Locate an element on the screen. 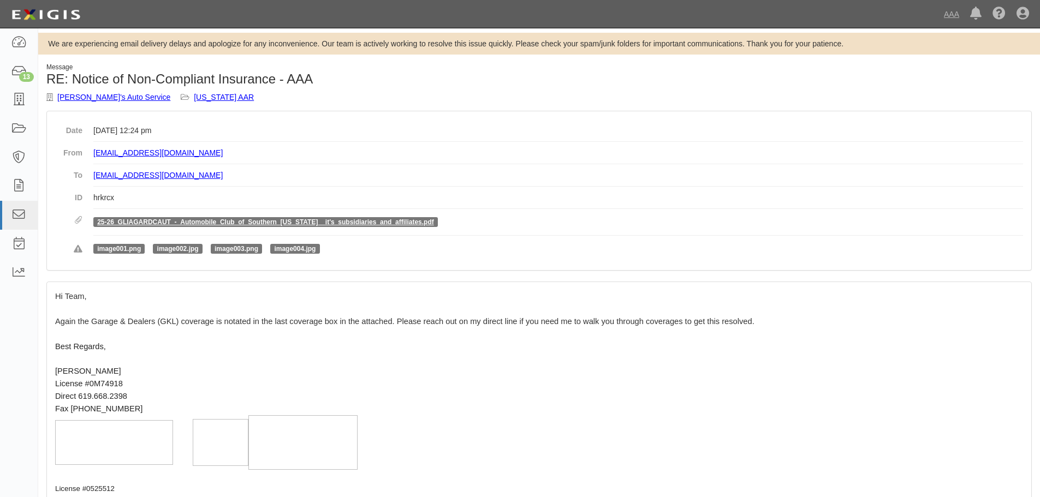 This screenshot has height=497, width=1040. i: Rejected attachments. These file types are not supported. is located at coordinates (78, 250).